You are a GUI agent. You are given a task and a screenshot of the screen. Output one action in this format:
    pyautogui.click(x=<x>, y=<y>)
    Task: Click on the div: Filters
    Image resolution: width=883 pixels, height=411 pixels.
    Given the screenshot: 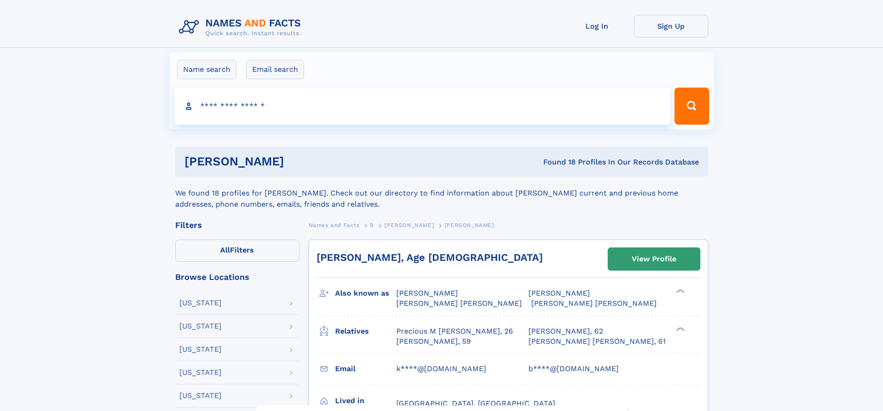 What is the action you would take?
    pyautogui.click(x=237, y=225)
    